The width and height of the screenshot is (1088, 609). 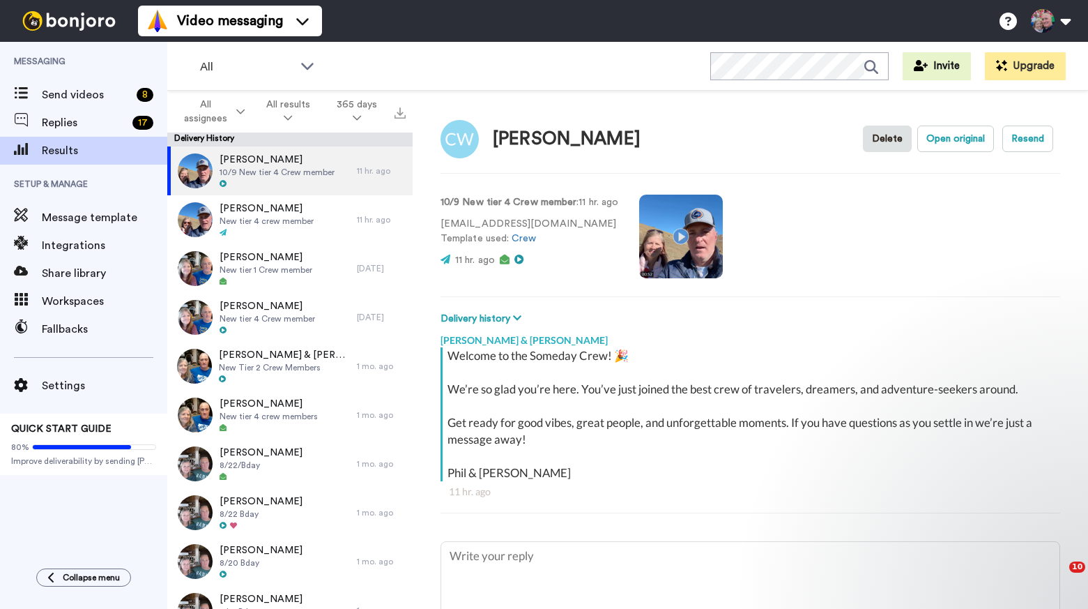 What do you see at coordinates (195, 464) in the screenshot?
I see `img: 66576ae9-2b52-4410-b2e1-e35b099465e7-thumb.jpg` at bounding box center [195, 464].